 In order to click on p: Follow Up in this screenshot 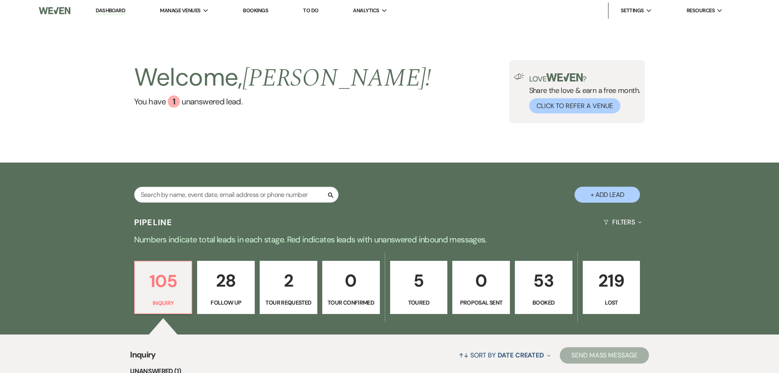, I will do `click(226, 302)`.